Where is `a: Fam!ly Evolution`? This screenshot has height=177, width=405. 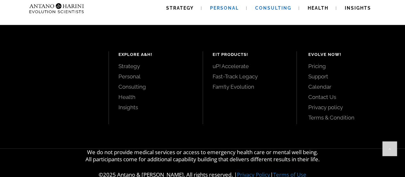
a: Fam!ly Evolution is located at coordinates (250, 86).